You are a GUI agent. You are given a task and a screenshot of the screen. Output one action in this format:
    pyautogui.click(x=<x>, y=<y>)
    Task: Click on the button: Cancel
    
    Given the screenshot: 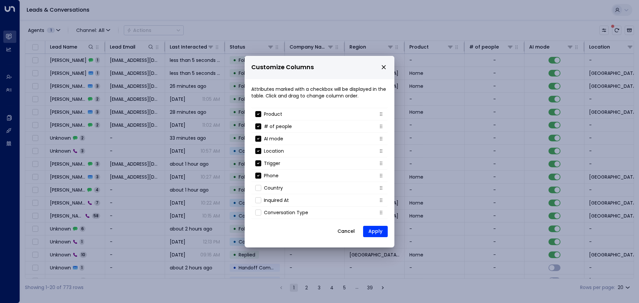 What is the action you would take?
    pyautogui.click(x=346, y=231)
    